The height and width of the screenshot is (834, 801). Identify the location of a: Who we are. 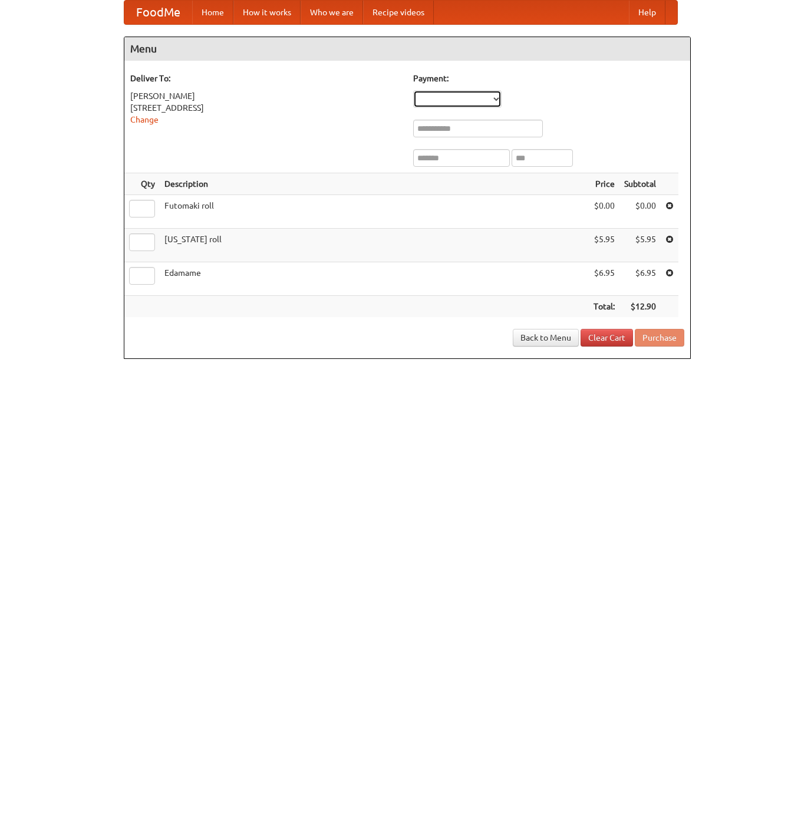
(332, 12).